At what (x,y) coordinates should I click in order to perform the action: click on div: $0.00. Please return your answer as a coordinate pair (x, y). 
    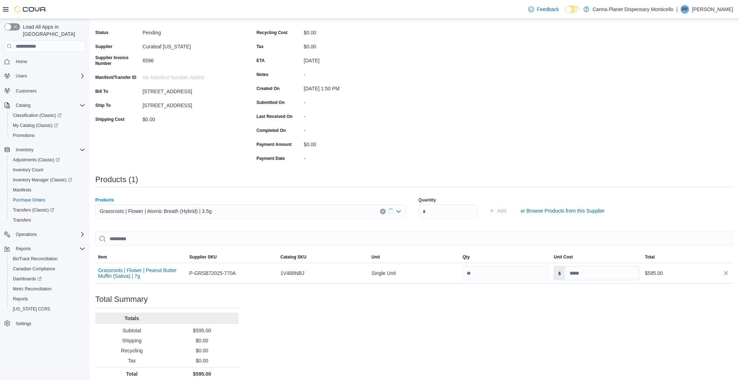
    Looking at the image, I should click on (352, 31).